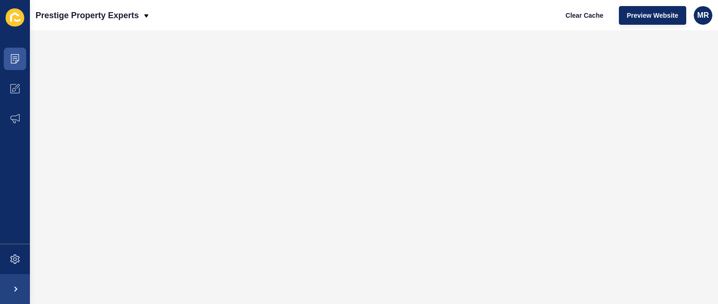 The image size is (718, 304). I want to click on span: Clear Cache, so click(584, 15).